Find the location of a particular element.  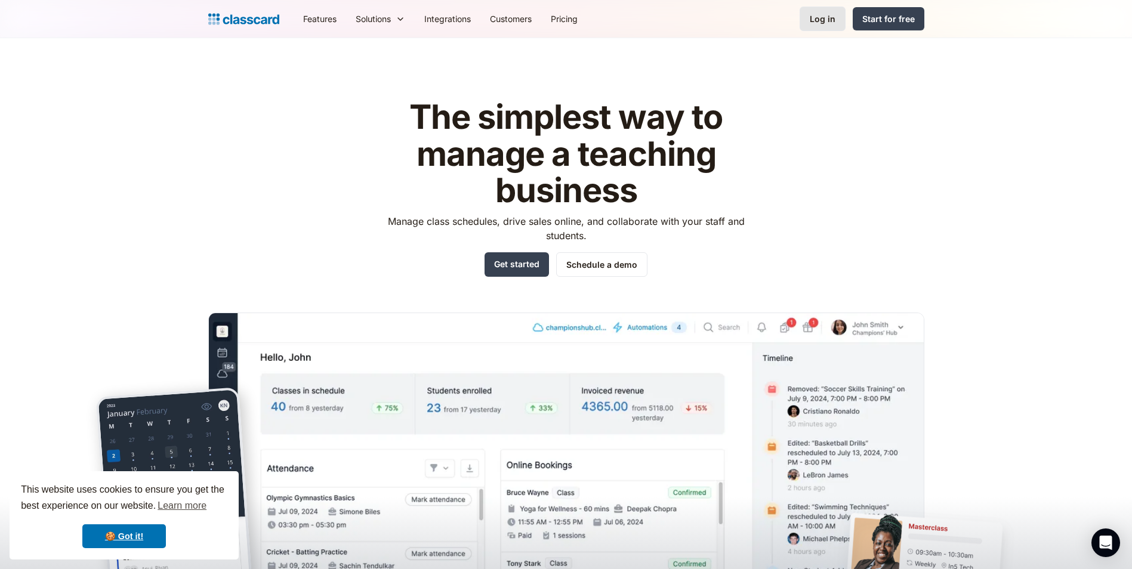

a: Log in is located at coordinates (823, 19).